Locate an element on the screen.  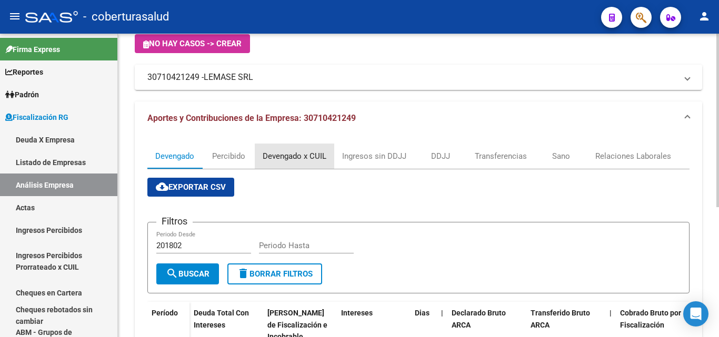
div: Devengado is located at coordinates (175, 156).